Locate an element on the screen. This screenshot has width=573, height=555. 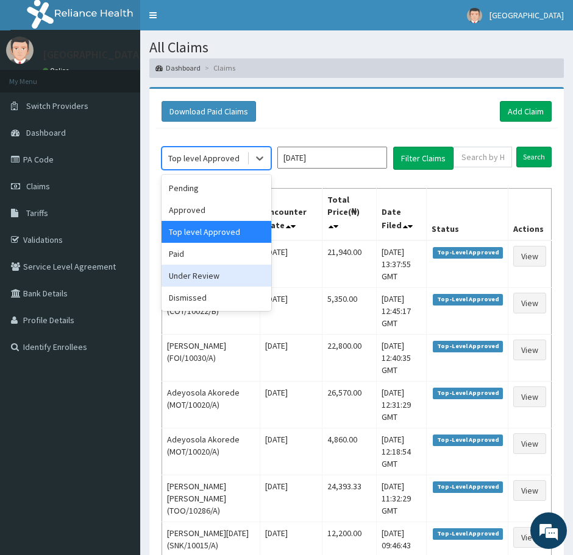
button: Filter Claims is located at coordinates (423, 158).